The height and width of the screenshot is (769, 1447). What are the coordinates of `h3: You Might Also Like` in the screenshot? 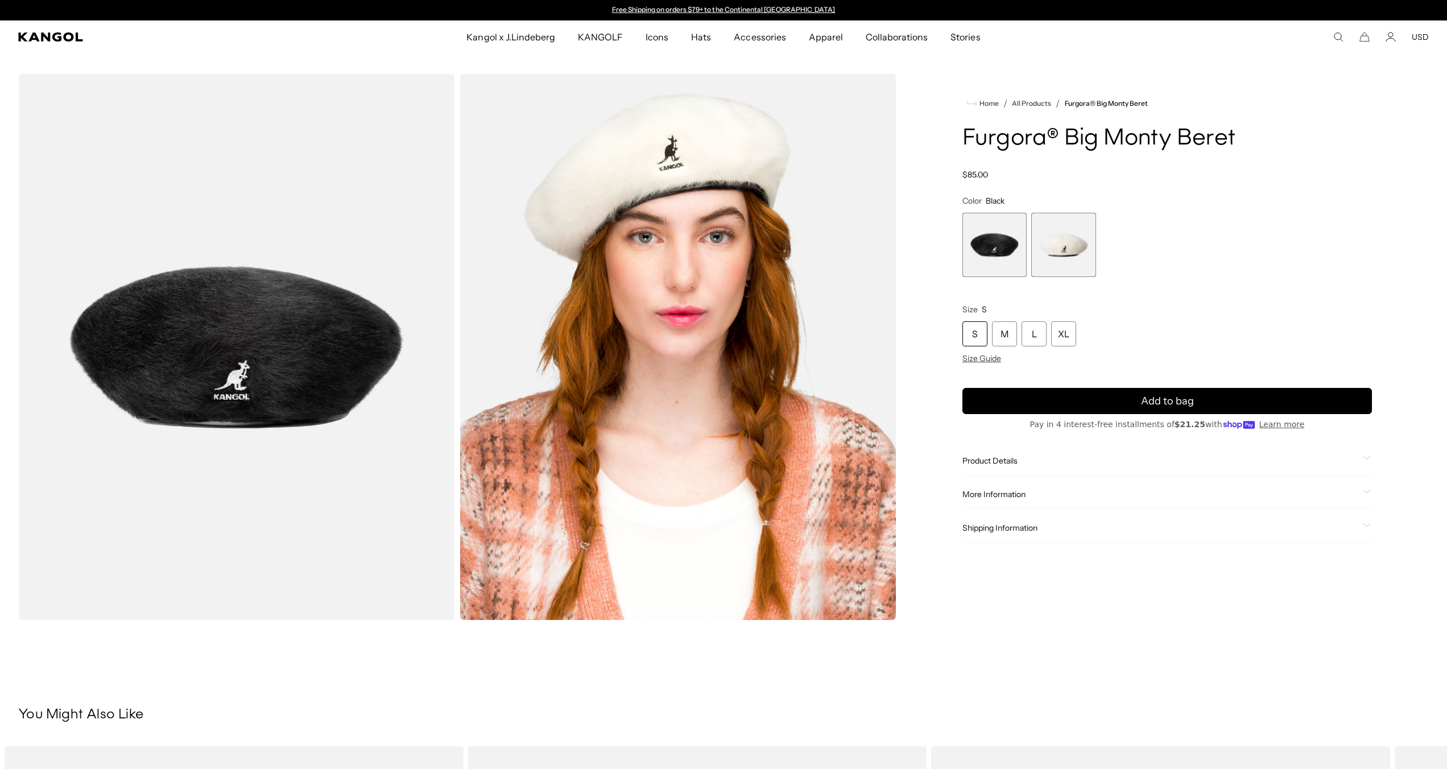 It's located at (723, 715).